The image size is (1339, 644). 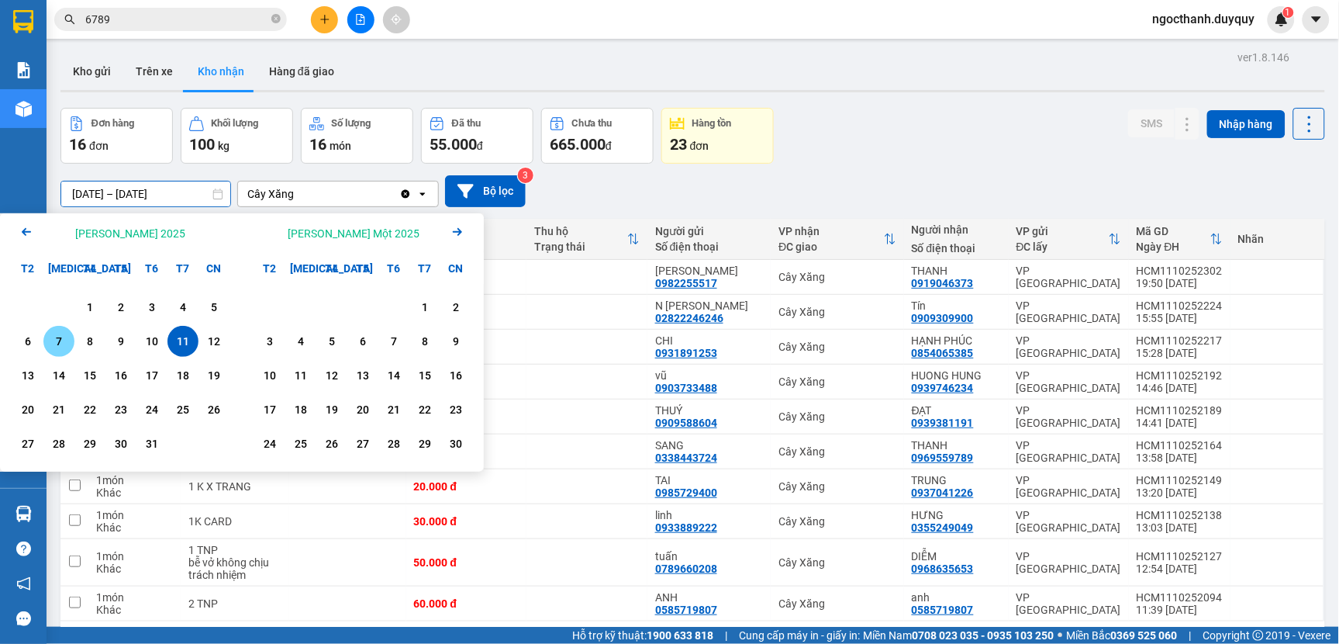 I want to click on button: aim, so click(x=396, y=19).